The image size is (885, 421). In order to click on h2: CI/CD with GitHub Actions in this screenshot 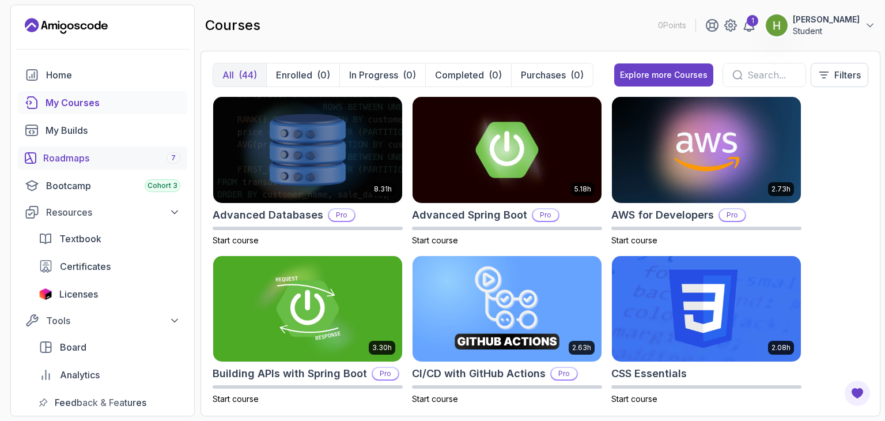, I will do `click(479, 374)`.